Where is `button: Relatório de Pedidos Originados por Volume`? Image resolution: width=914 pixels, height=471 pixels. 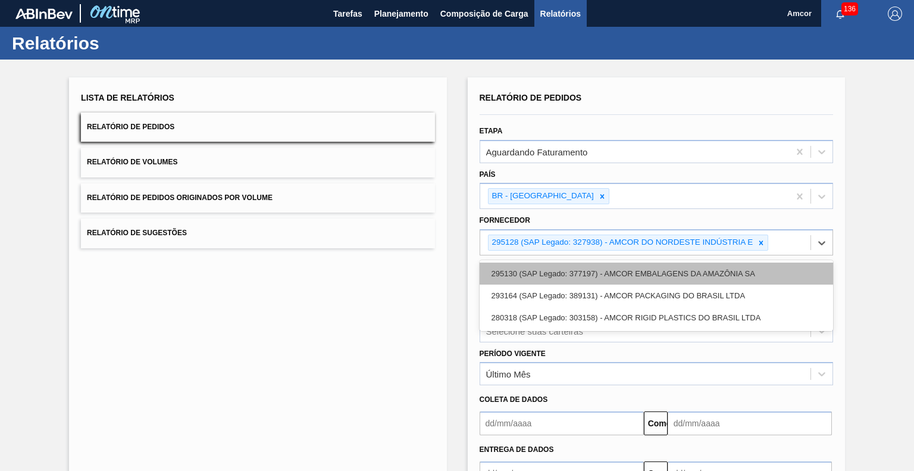
button: Relatório de Pedidos Originados por Volume is located at coordinates (258, 198).